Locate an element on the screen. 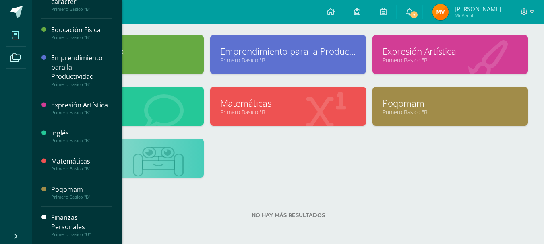  a: Educación Física is located at coordinates (126, 51).